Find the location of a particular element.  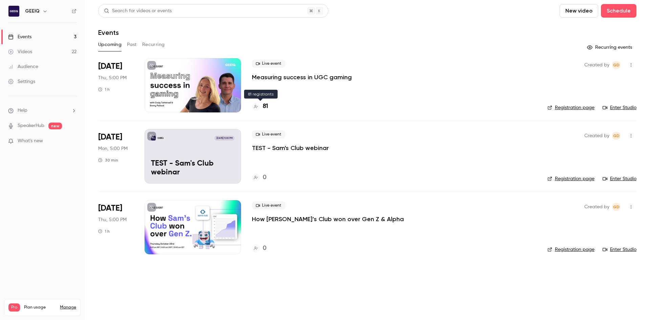

div: Search for videos or events is located at coordinates (138, 11).